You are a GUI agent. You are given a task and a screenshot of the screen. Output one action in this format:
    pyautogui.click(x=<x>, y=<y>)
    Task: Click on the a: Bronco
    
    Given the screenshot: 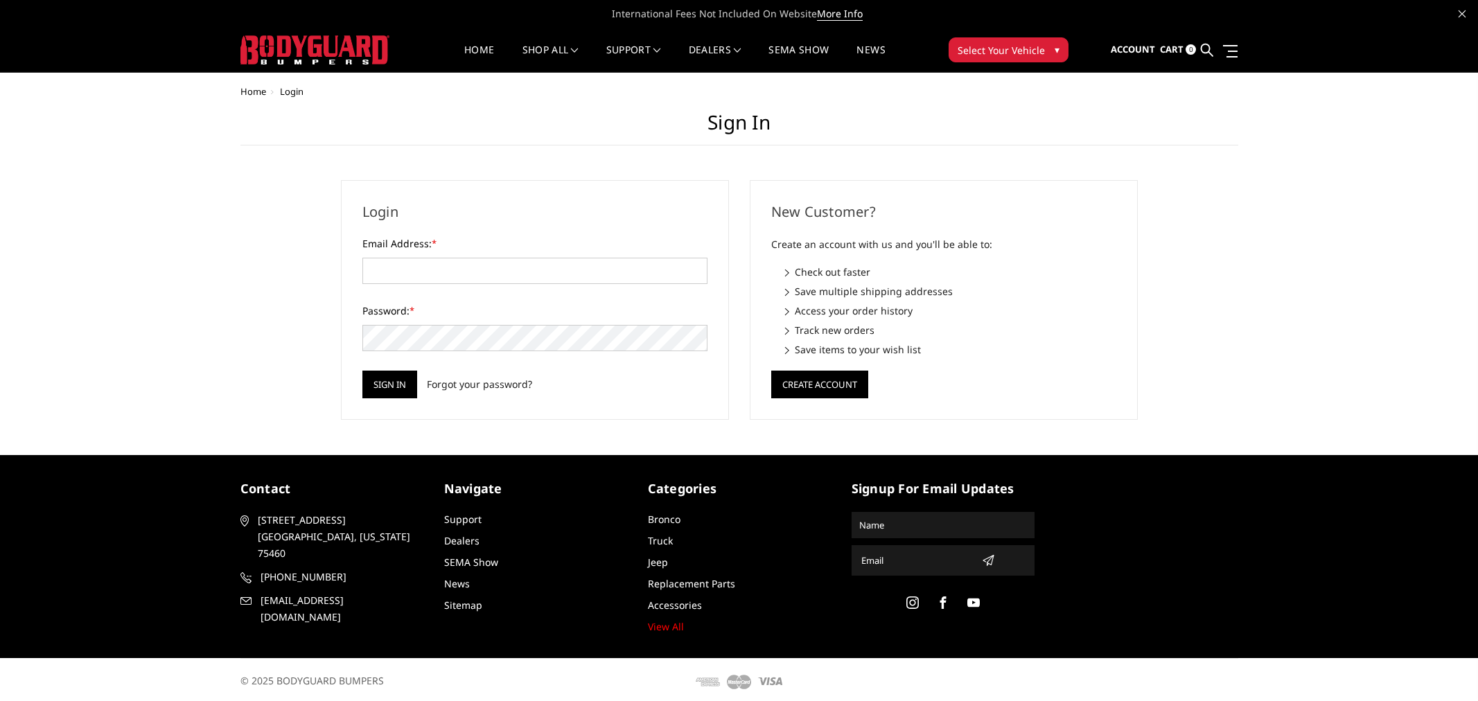 What is the action you would take?
    pyautogui.click(x=664, y=519)
    